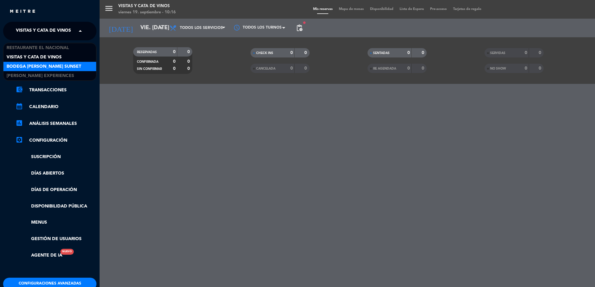 The height and width of the screenshot is (287, 595). I want to click on a: Menus, so click(56, 223).